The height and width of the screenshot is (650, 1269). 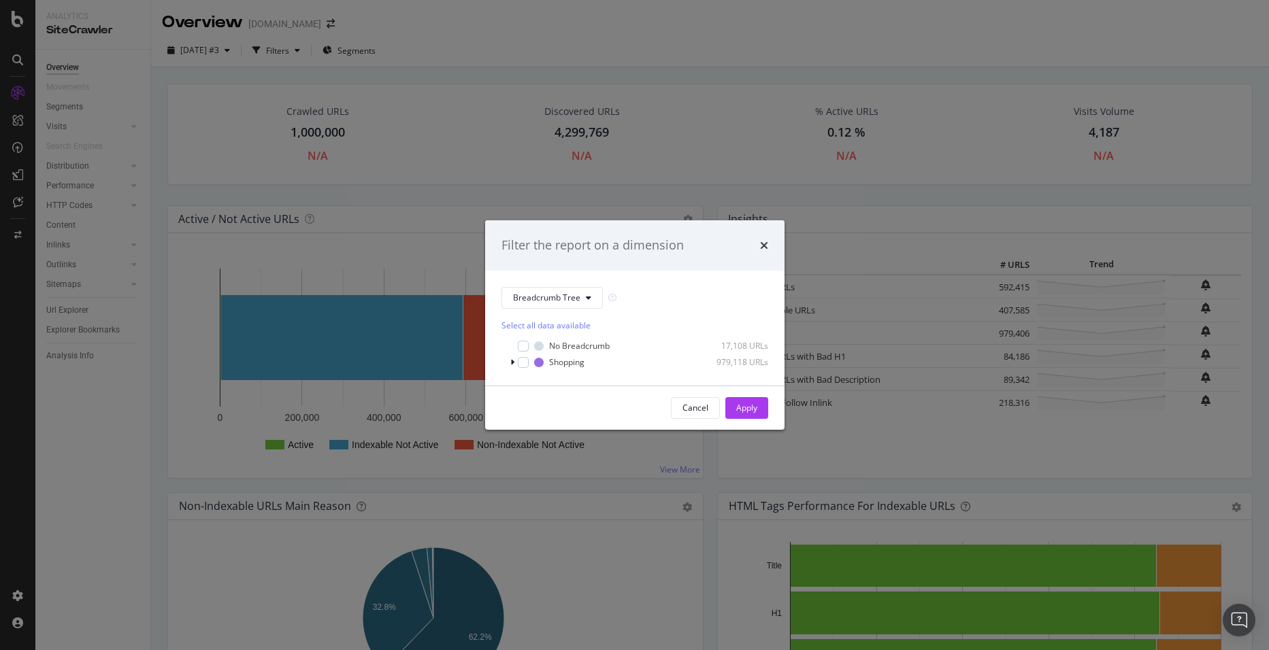 I want to click on div: Open Intercom Messenger, so click(x=1239, y=620).